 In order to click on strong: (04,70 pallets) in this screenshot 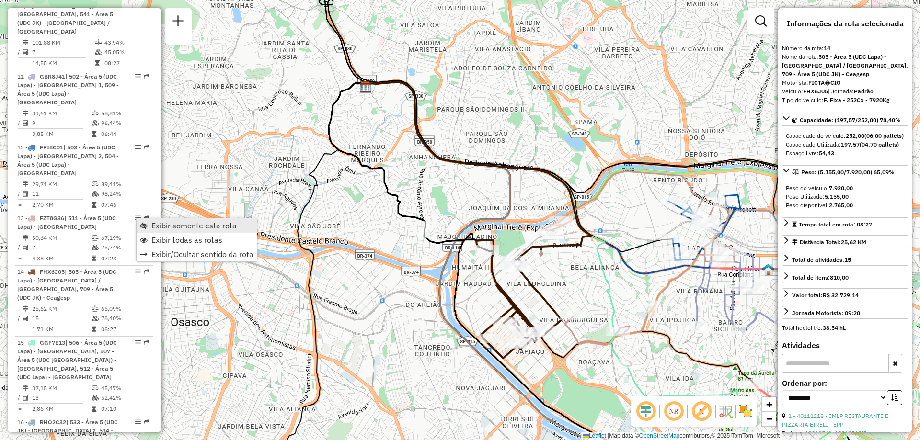, I will do `click(879, 144)`.